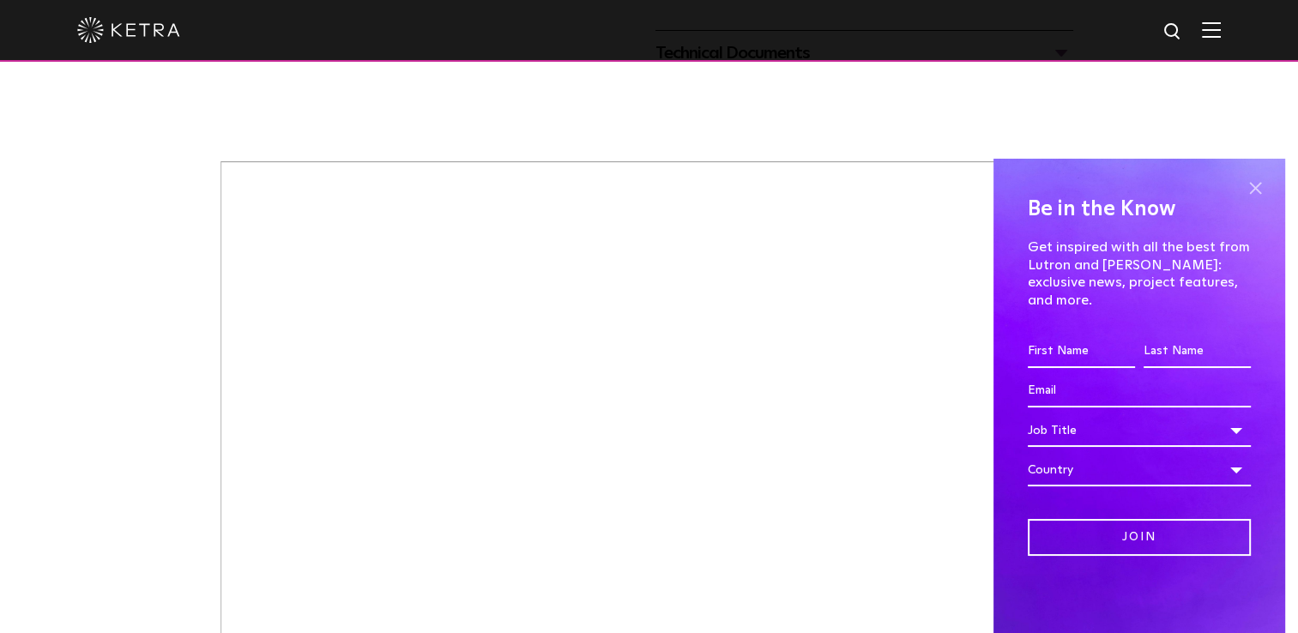 This screenshot has width=1298, height=633. Describe the element at coordinates (455, 595) in the screenshot. I see `button: 5` at that location.